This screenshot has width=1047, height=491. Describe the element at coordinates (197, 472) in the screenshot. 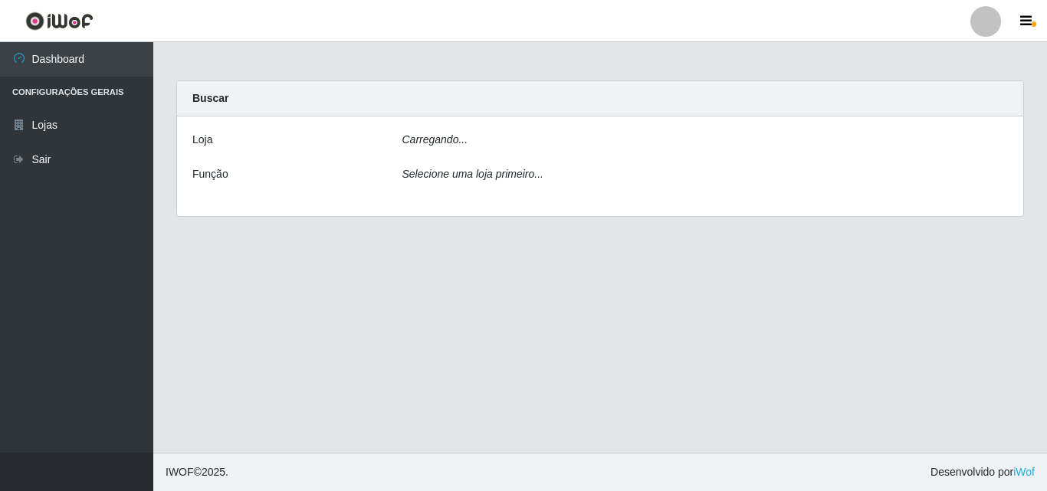

I see `span: © 2025 .` at that location.